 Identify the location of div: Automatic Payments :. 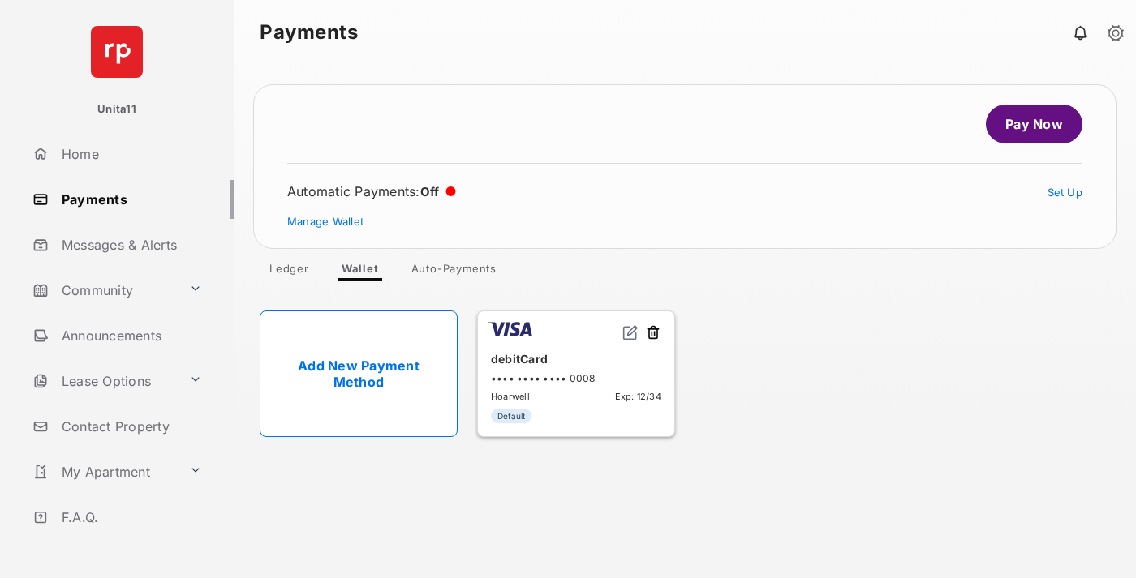
(372, 191).